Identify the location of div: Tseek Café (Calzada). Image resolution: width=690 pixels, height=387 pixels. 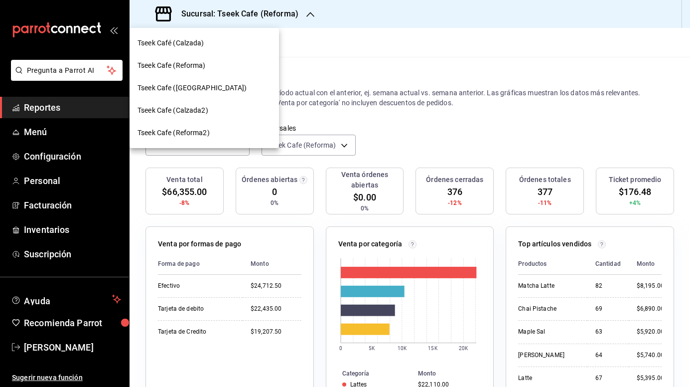
(204, 43).